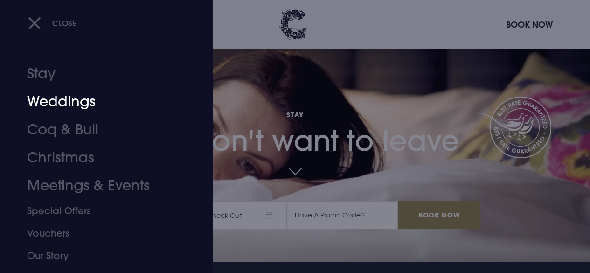  Describe the element at coordinates (100, 211) in the screenshot. I see `a: Special Offers` at that location.